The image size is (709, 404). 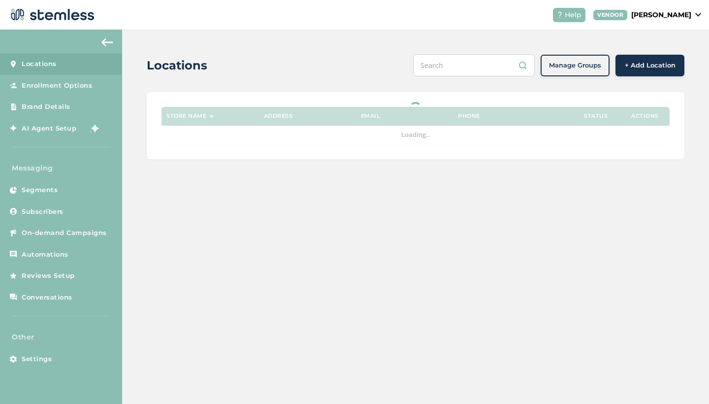 What do you see at coordinates (39, 190) in the screenshot?
I see `span: Segments` at bounding box center [39, 190].